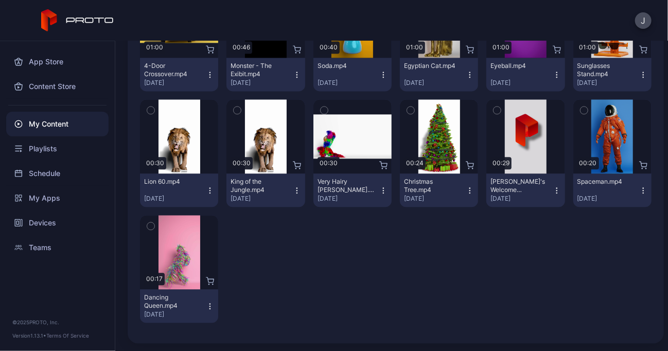 The height and width of the screenshot is (351, 668). Describe the element at coordinates (172, 302) in the screenshot. I see `div: Dancing Queen.mp4` at that location.